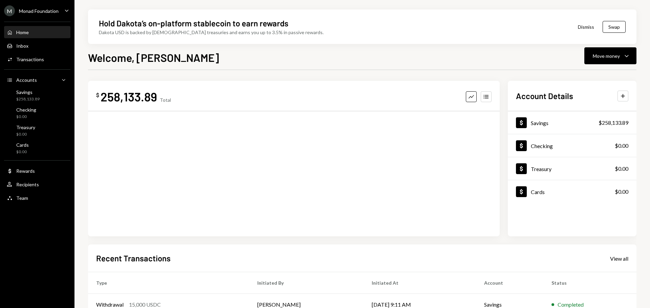  What do you see at coordinates (306, 283) in the screenshot?
I see `th: Initiated By` at bounding box center [306, 283].